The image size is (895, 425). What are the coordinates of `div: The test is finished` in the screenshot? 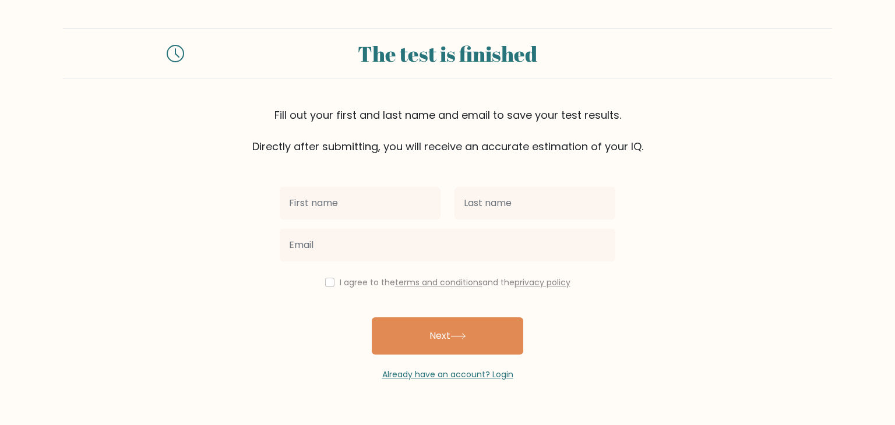 It's located at (447, 54).